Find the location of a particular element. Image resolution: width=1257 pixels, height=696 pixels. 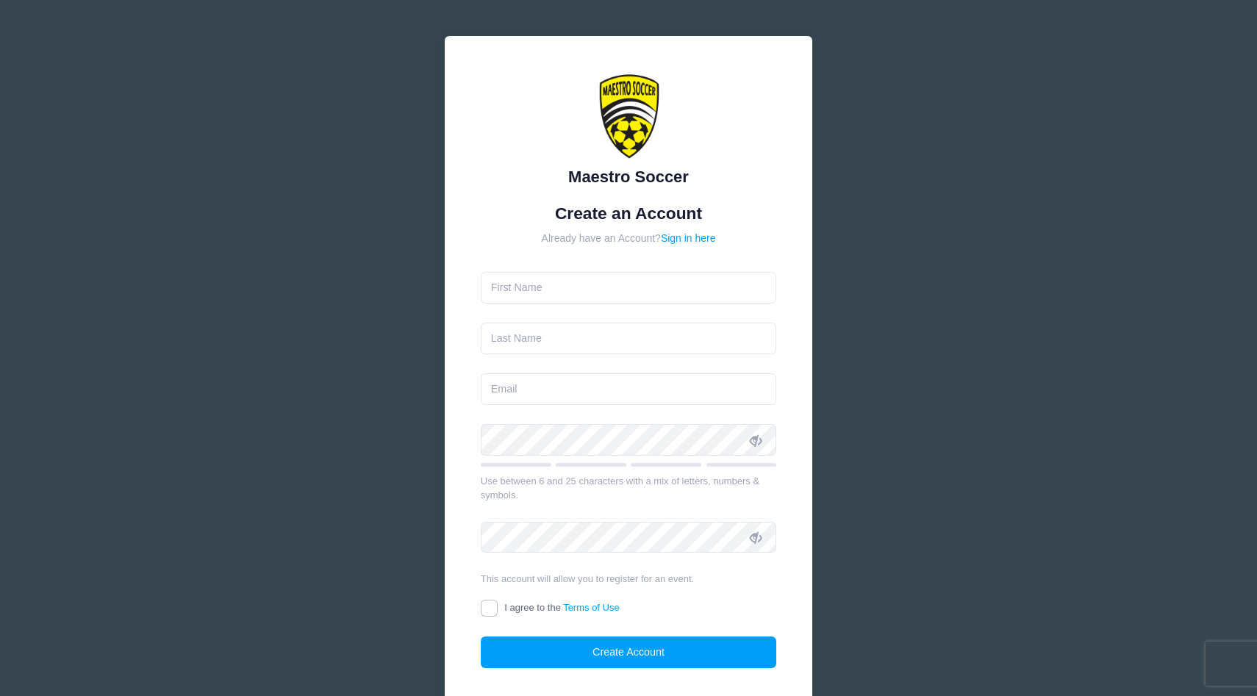

span: I agree to the is located at coordinates (562, 607).